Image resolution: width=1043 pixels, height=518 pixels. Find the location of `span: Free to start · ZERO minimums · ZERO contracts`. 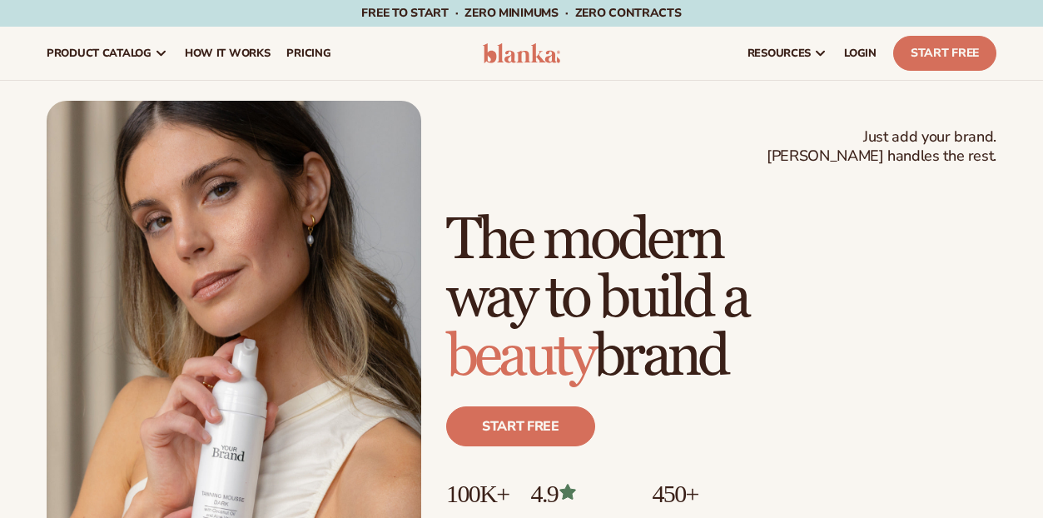

span: Free to start · ZERO minimums · ZERO contracts is located at coordinates (521, 12).